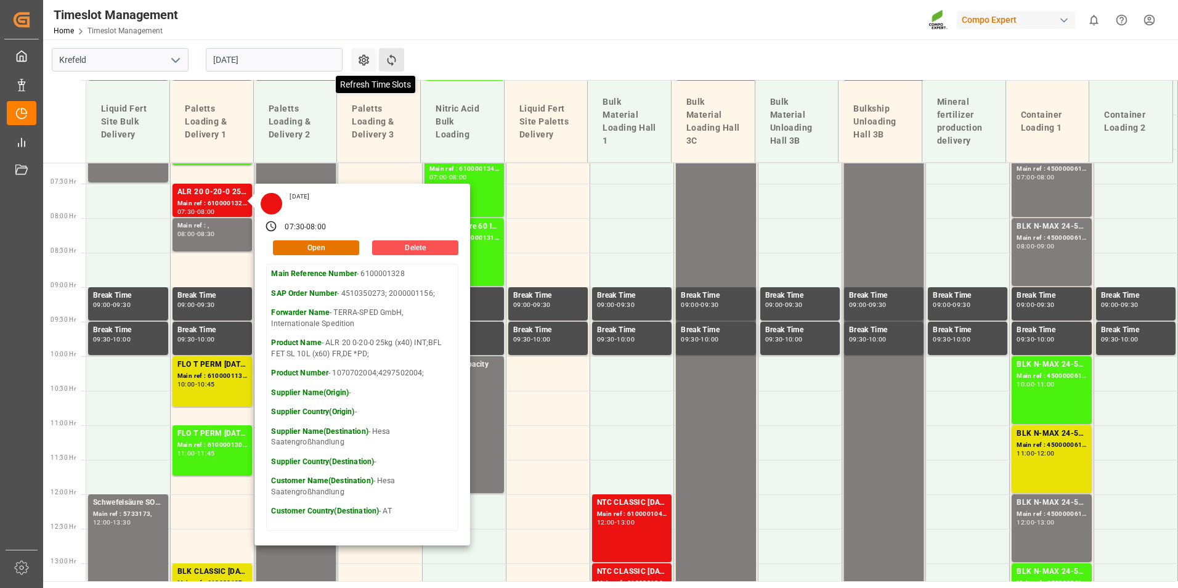 The width and height of the screenshot is (1178, 588). What do you see at coordinates (316, 248) in the screenshot?
I see `button: Open` at bounding box center [316, 248].